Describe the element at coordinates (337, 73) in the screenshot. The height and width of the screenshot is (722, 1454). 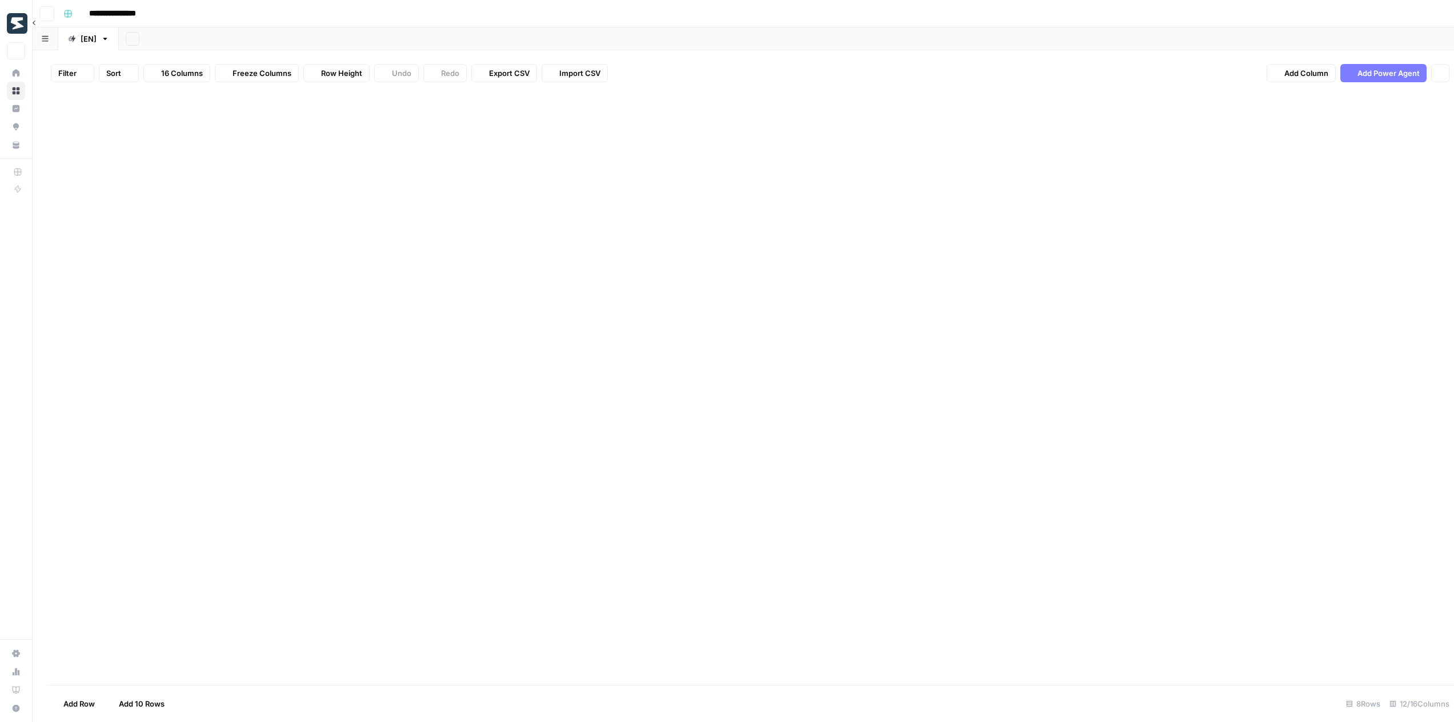
I see `button: Row Height` at that location.